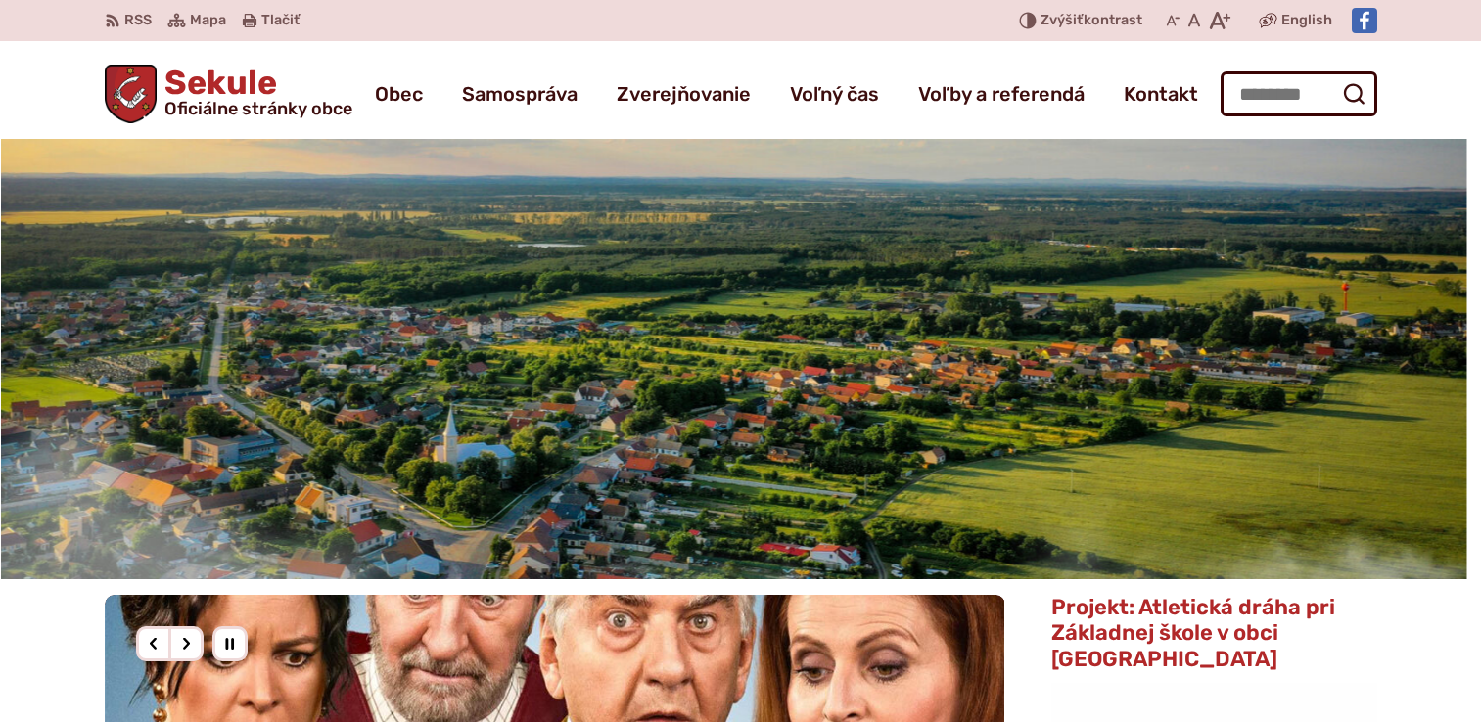  What do you see at coordinates (1365, 21) in the screenshot?
I see `img: Prejsť na Facebook stránku` at bounding box center [1365, 21].